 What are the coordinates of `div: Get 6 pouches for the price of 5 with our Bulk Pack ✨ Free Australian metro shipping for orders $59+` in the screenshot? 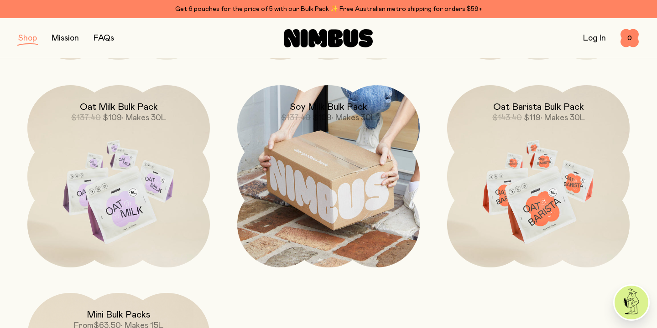 It's located at (328, 9).